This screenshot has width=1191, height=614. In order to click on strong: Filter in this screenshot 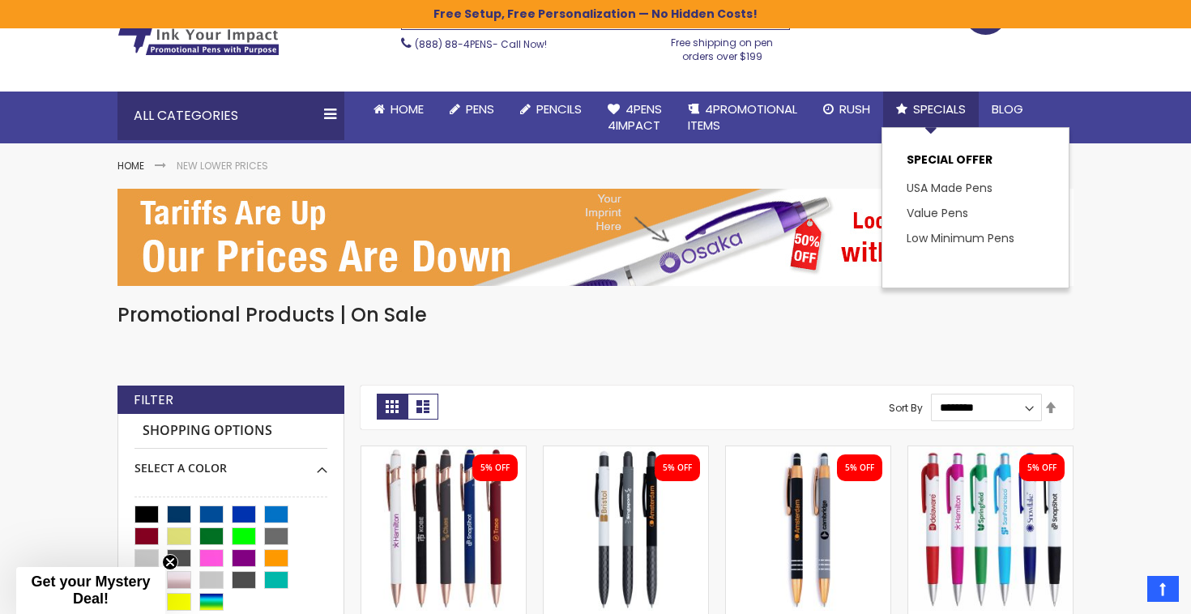, I will do `click(153, 400)`.